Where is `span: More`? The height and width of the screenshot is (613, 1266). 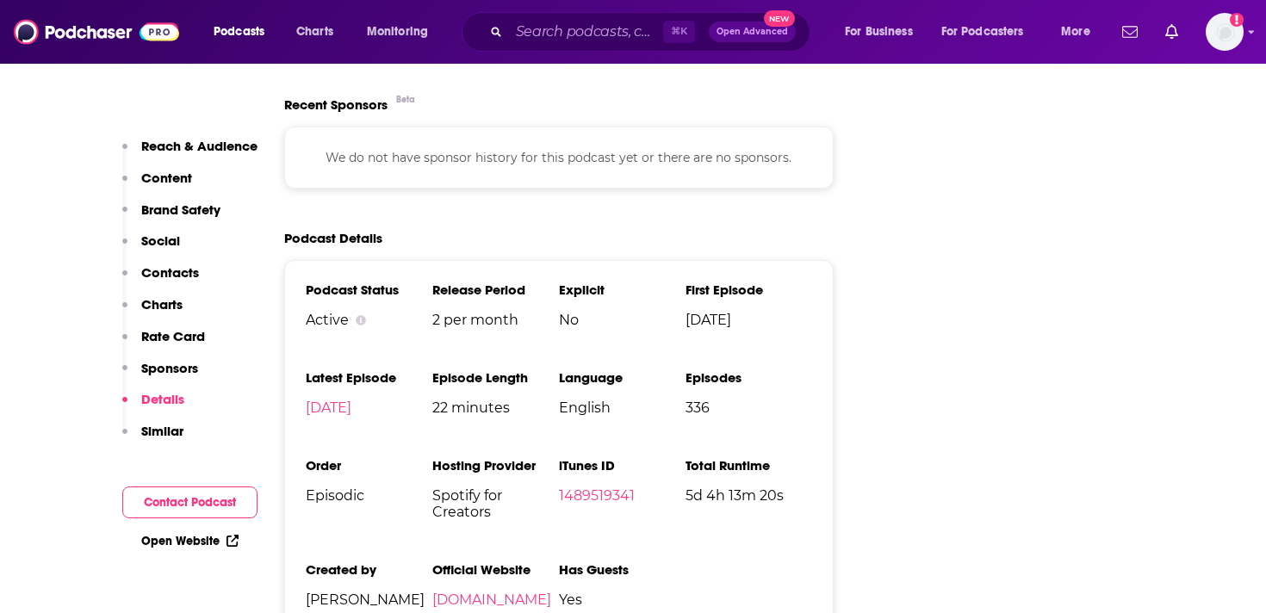 span: More is located at coordinates (1076, 32).